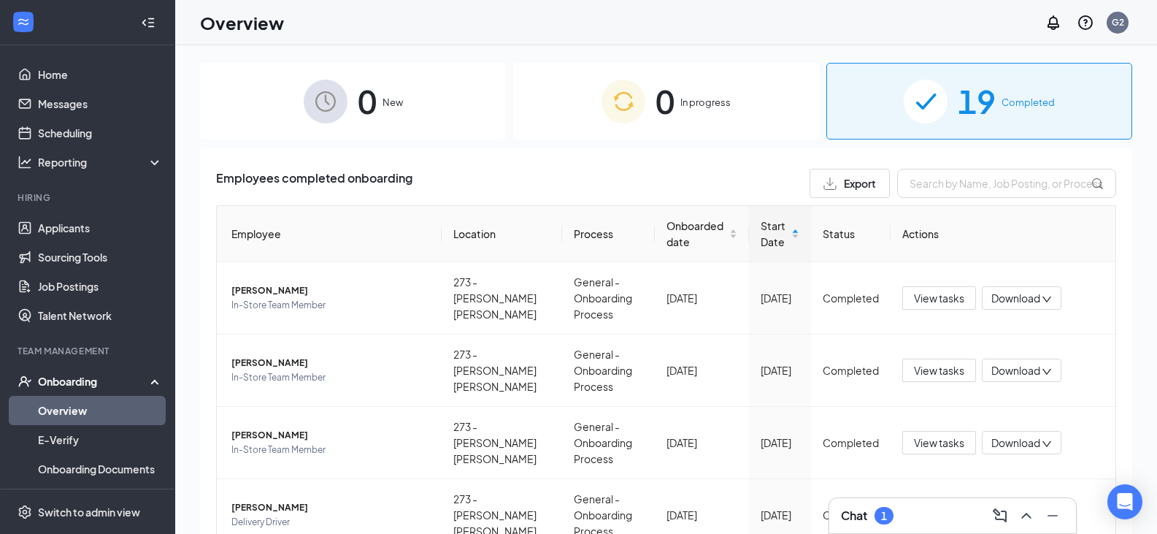  I want to click on span: Start Date, so click(774, 234).